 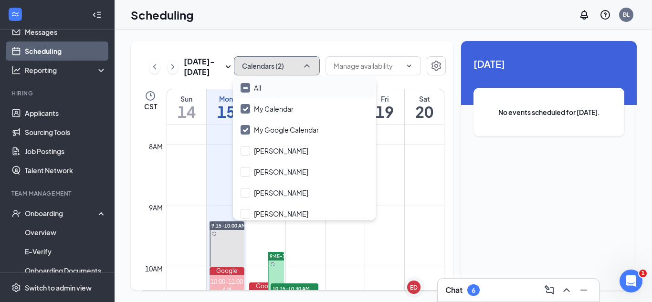 I want to click on a: September 14, 2025, so click(x=187, y=107).